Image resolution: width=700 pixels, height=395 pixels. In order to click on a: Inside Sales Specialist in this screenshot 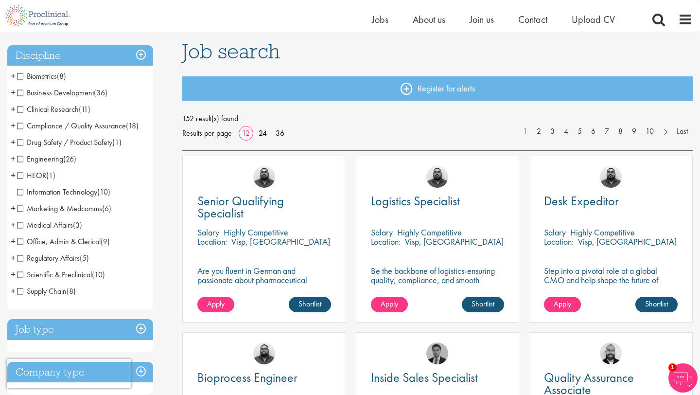, I will do `click(437, 377)`.